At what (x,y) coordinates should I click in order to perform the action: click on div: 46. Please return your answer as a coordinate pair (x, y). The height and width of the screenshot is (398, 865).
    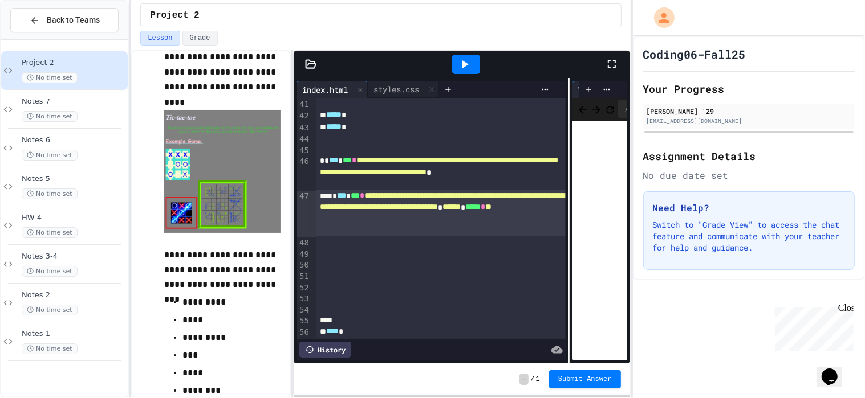
    Looking at the image, I should click on (303, 173).